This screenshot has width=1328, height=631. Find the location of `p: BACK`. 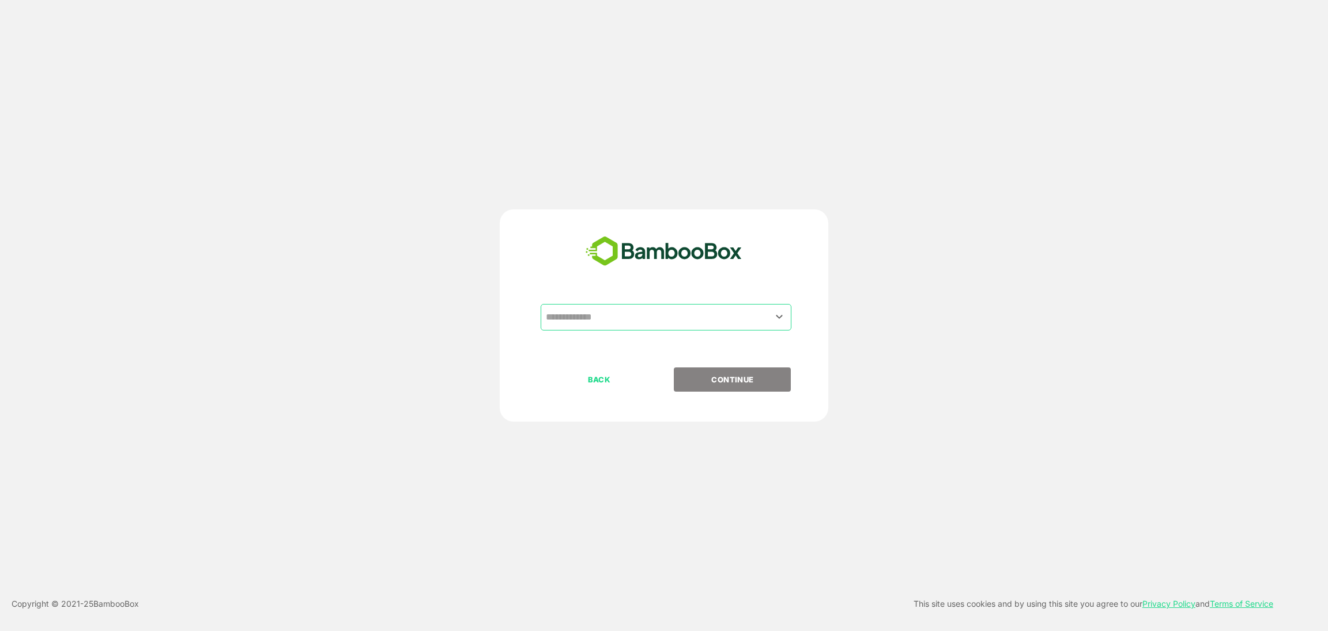

p: BACK is located at coordinates (599, 379).